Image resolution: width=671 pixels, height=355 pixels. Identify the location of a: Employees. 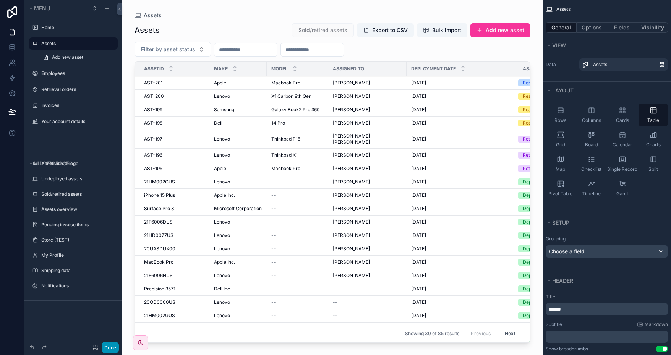
(77, 73).